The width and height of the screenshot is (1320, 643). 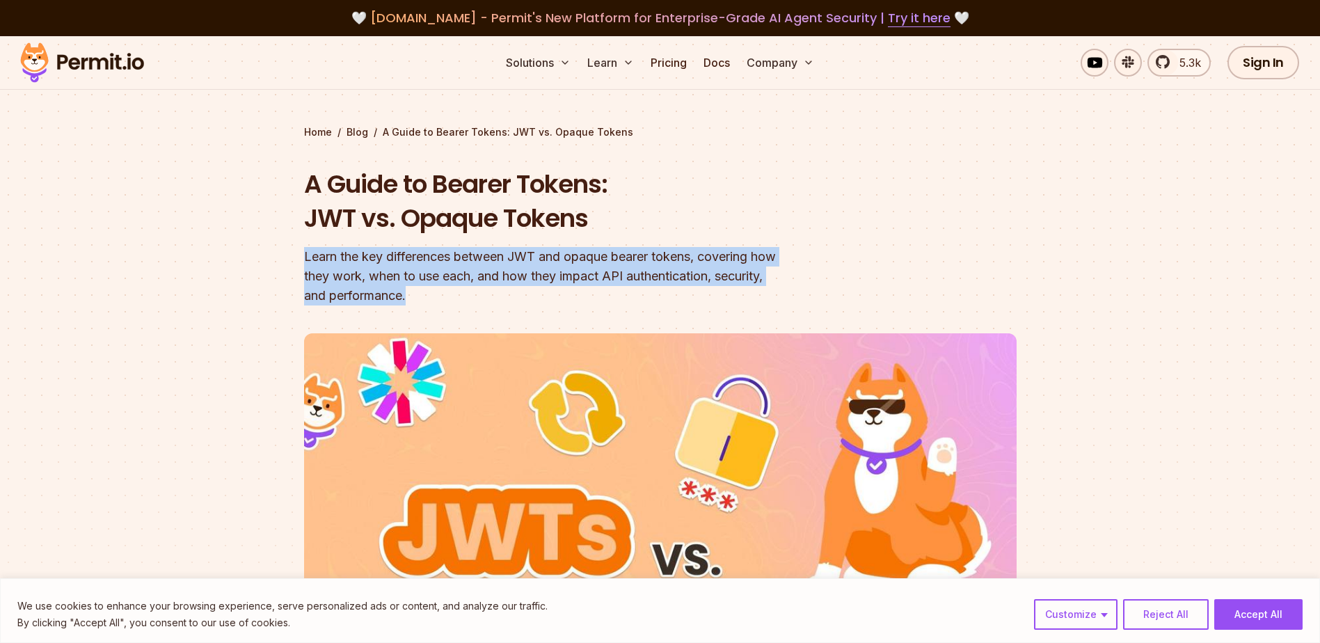 What do you see at coordinates (1263, 63) in the screenshot?
I see `a: Sign In` at bounding box center [1263, 63].